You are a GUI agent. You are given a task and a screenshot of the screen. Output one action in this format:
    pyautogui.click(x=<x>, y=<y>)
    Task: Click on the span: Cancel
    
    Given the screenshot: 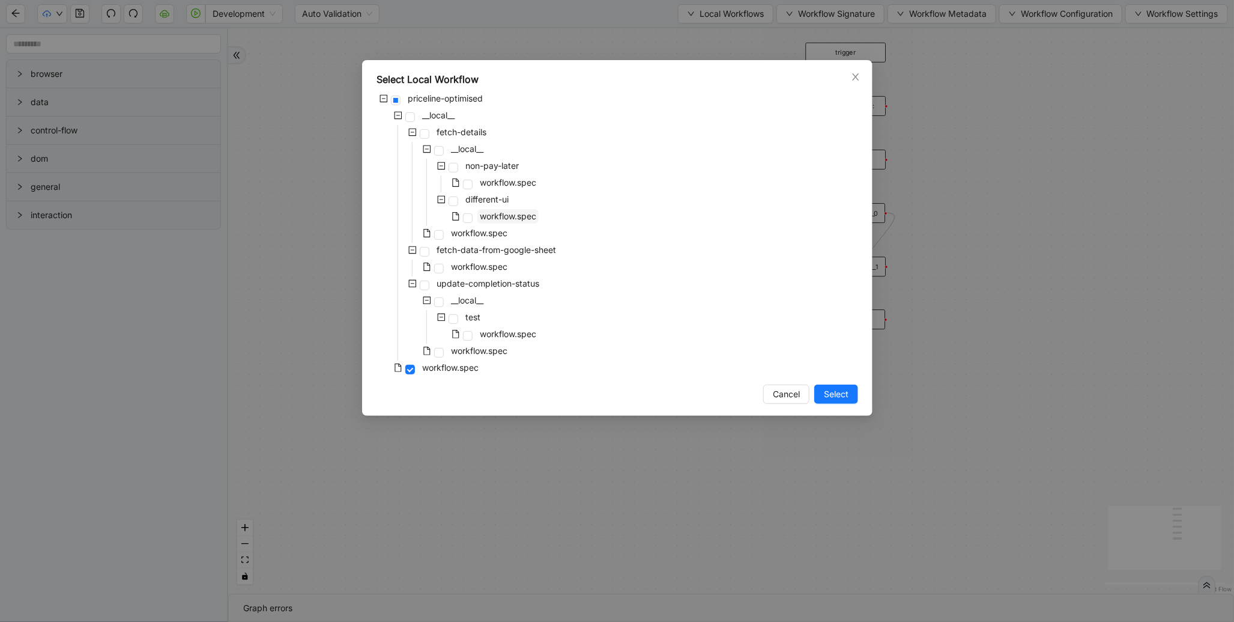 What is the action you would take?
    pyautogui.click(x=786, y=394)
    